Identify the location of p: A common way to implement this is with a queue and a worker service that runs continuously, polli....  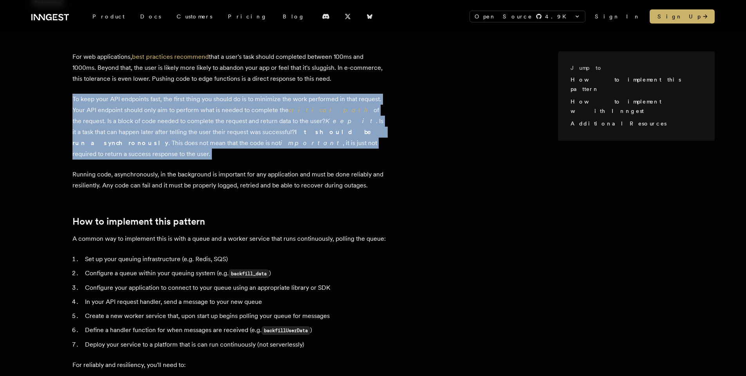
(229, 238).